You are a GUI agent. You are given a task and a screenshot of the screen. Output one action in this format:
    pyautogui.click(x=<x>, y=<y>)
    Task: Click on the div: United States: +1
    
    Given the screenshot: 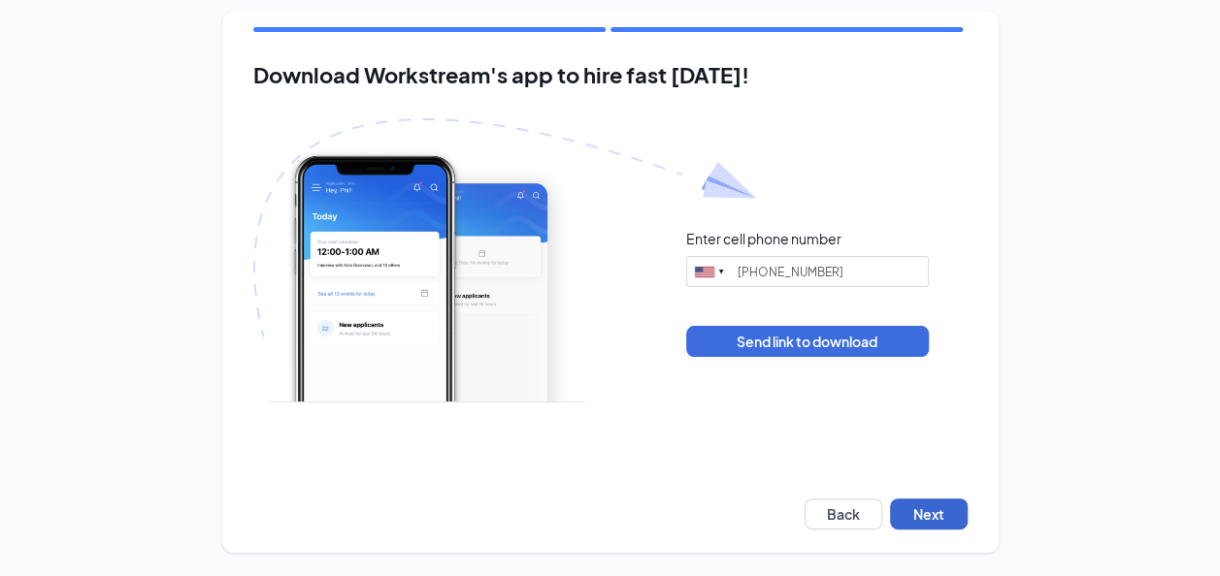 What is the action you would take?
    pyautogui.click(x=709, y=272)
    